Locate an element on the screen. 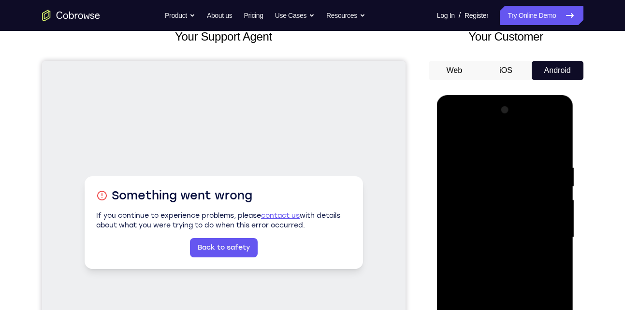  a: Register is located at coordinates (476, 15).